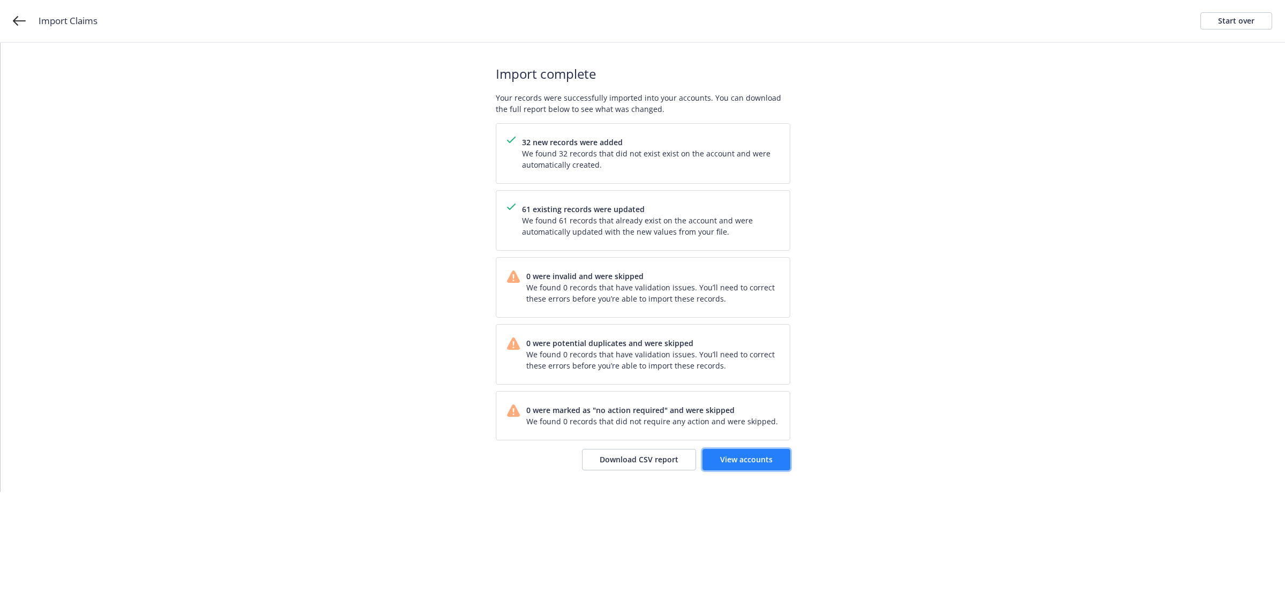  What do you see at coordinates (652, 421) in the screenshot?
I see `span: We found 0 records that did not require any action and were skipped.` at bounding box center [652, 421].